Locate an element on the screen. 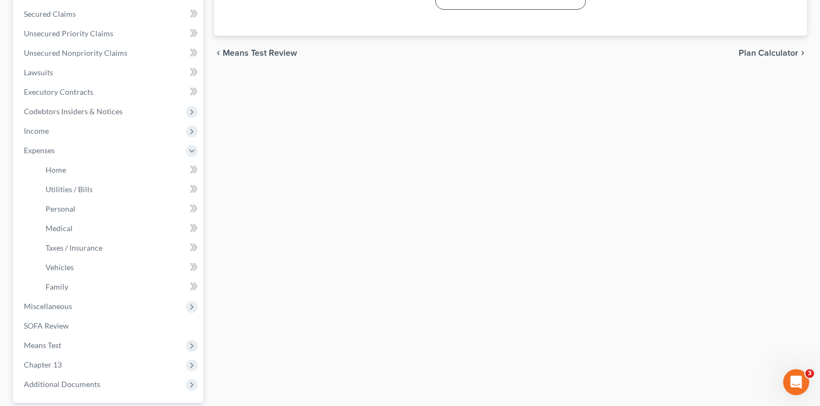  span: Unsecured Priority Claims is located at coordinates (68, 33).